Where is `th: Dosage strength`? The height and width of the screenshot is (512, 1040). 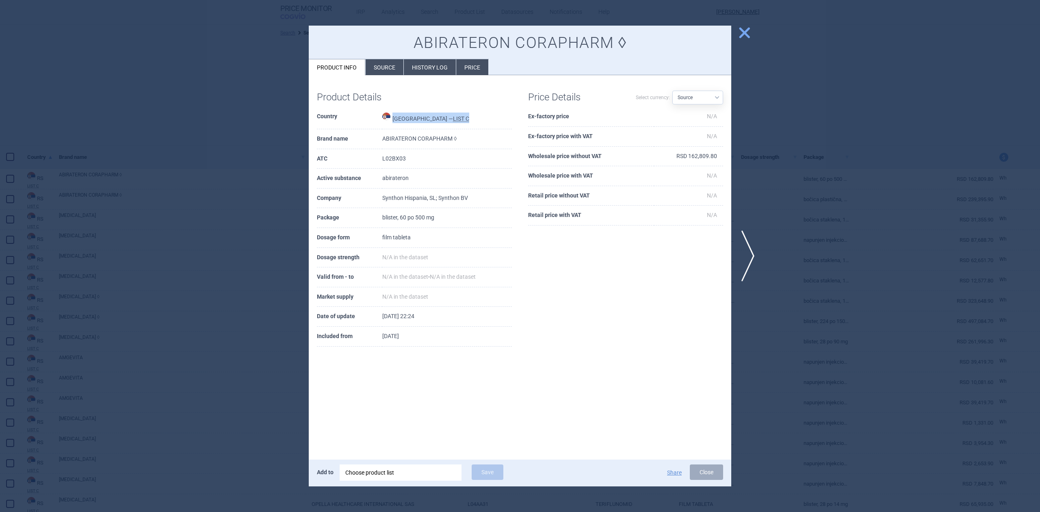 th: Dosage strength is located at coordinates (349, 258).